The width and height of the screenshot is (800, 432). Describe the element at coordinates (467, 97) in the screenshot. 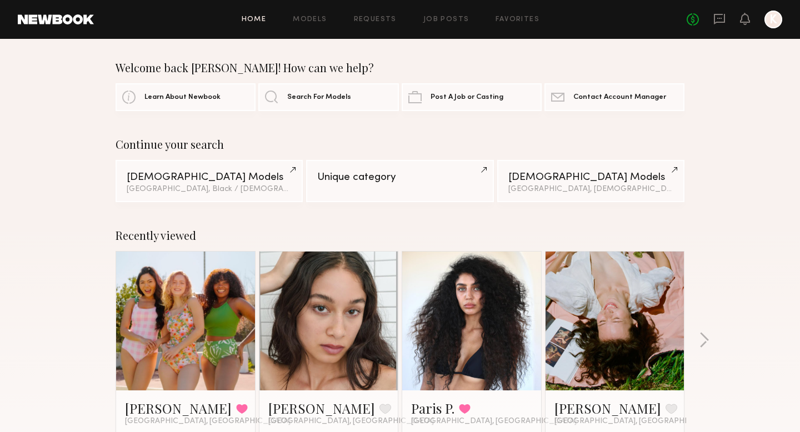

I see `span: Post A Job or Casting` at that location.